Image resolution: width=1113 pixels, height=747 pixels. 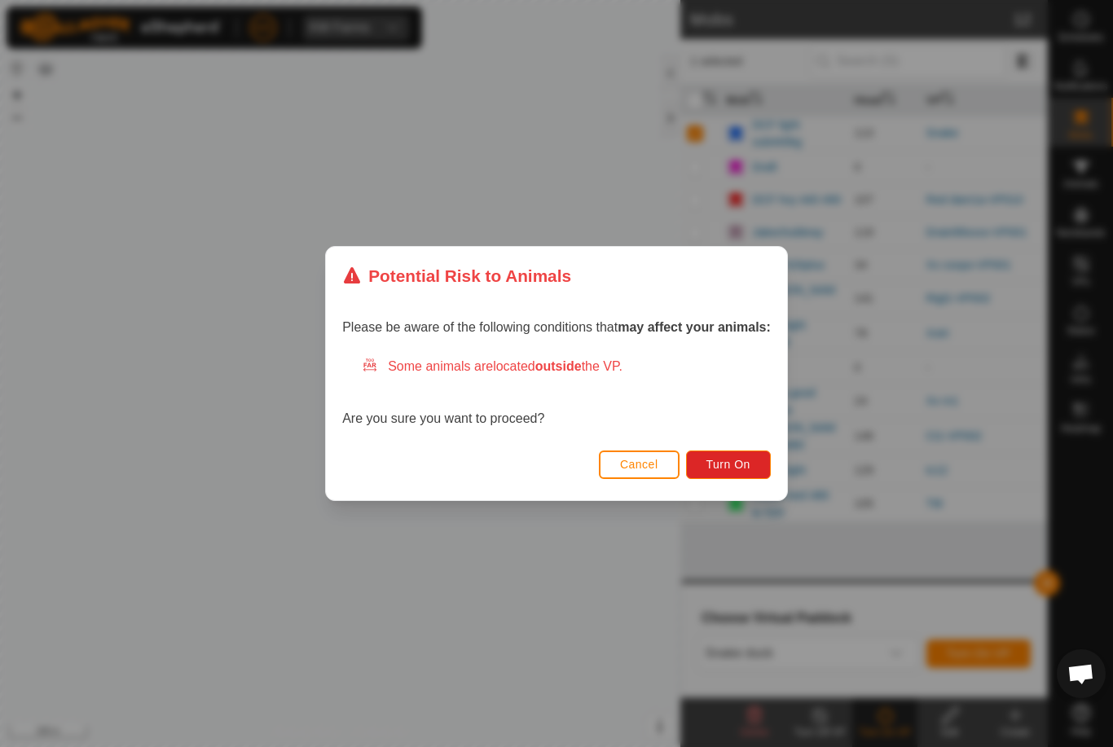 What do you see at coordinates (557, 366) in the screenshot?
I see `span: located the VP.` at bounding box center [557, 366].